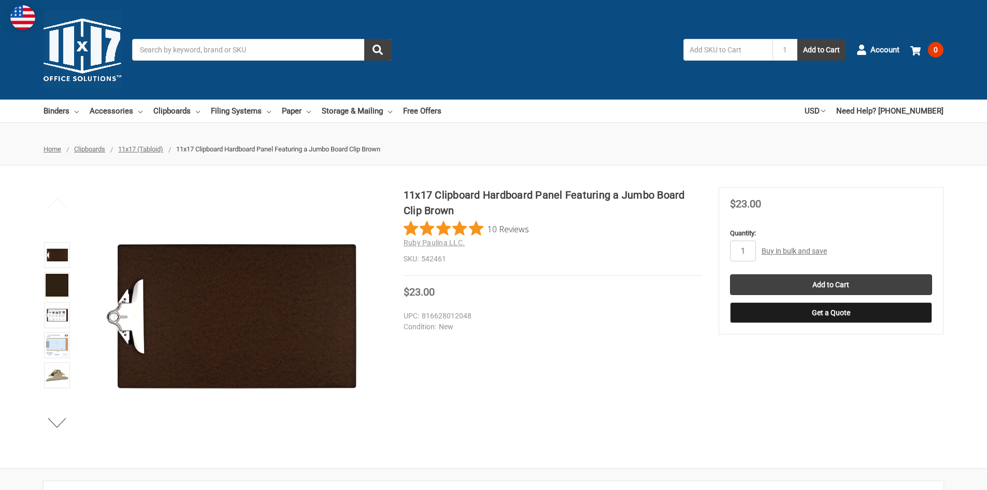 This screenshot has width=987, height=490. I want to click on span: 11x17 (Tabloid), so click(140, 149).